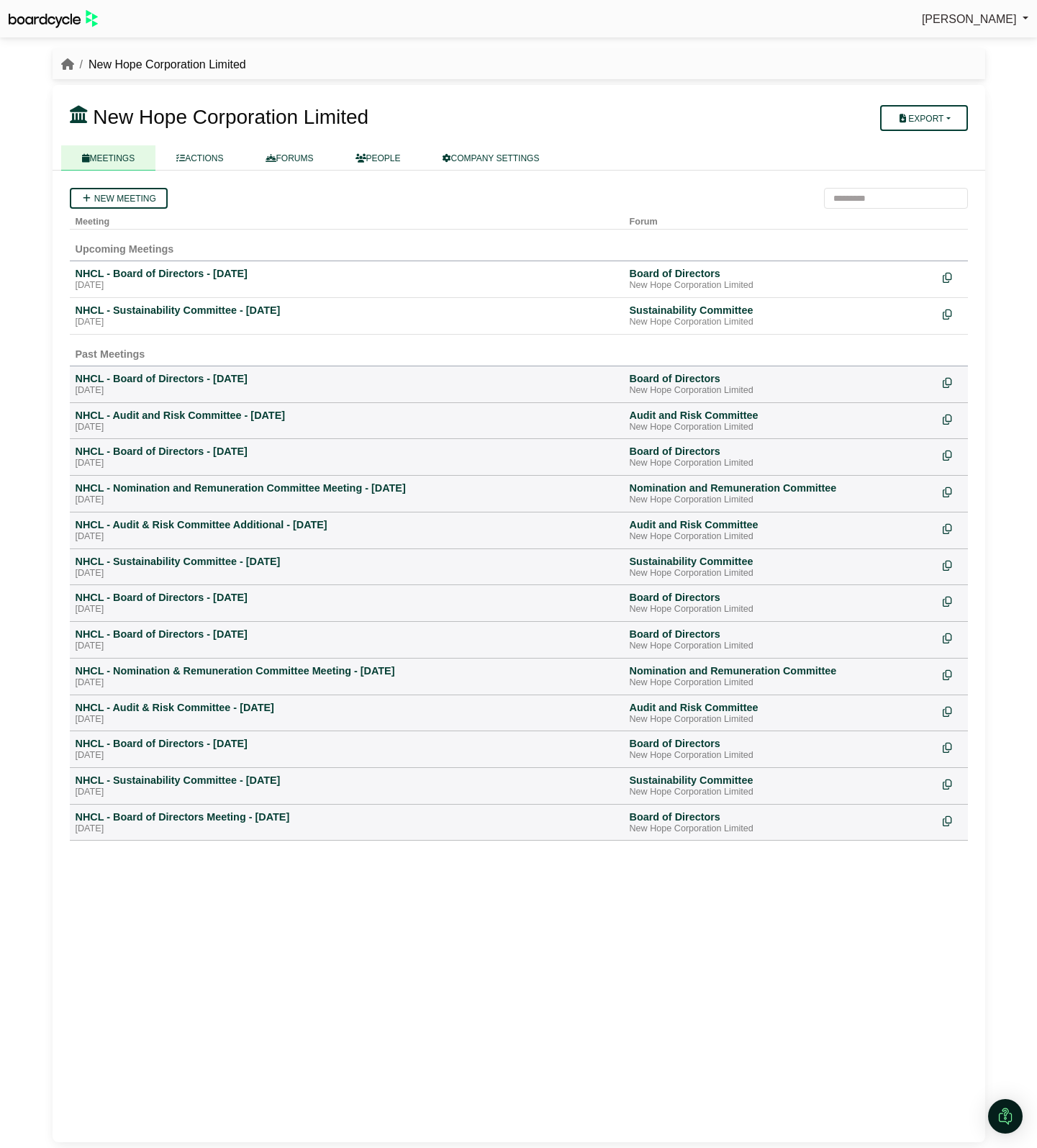 The image size is (1037, 1148). What do you see at coordinates (199, 158) in the screenshot?
I see `a: ACTIONS` at bounding box center [199, 158].